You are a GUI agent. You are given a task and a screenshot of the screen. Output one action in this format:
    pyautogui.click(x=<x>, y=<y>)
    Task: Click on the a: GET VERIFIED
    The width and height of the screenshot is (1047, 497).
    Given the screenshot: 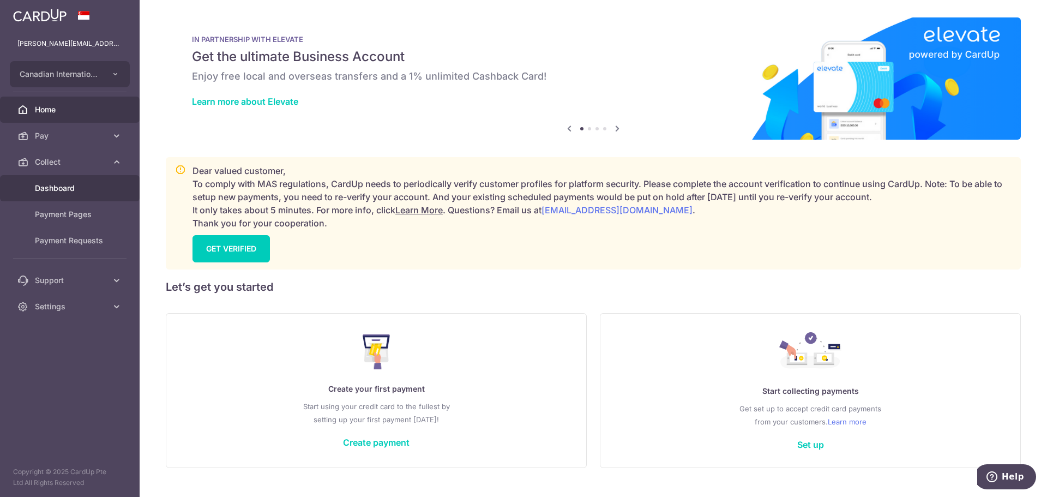 What is the action you would take?
    pyautogui.click(x=231, y=249)
    